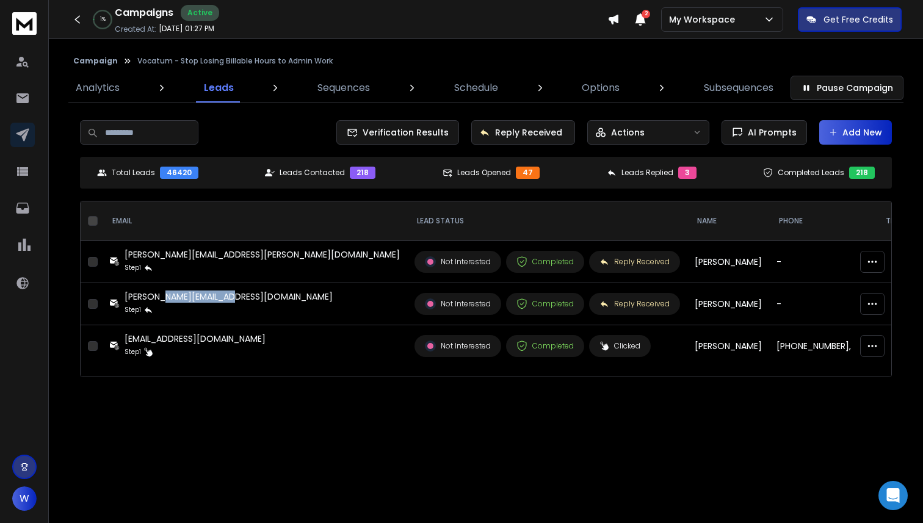 Image resolution: width=923 pixels, height=523 pixels. What do you see at coordinates (770, 132) in the screenshot?
I see `span: AI Prompts` at bounding box center [770, 132].